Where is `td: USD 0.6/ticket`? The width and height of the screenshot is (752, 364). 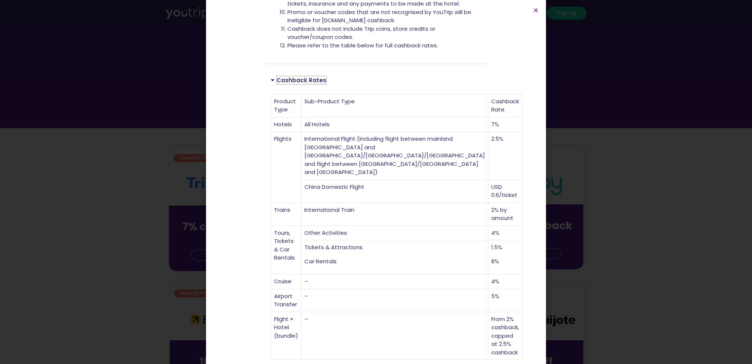 td: USD 0.6/ticket is located at coordinates (505, 191).